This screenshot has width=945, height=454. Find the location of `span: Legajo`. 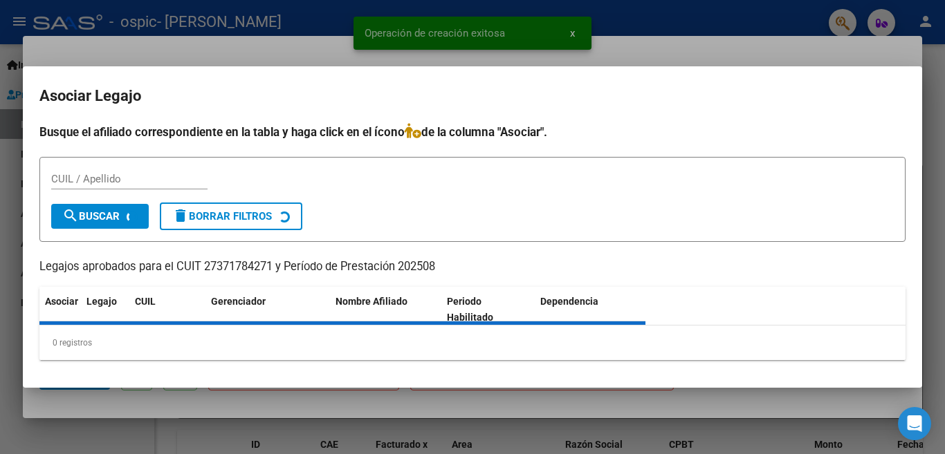

span: Legajo is located at coordinates (102, 302).